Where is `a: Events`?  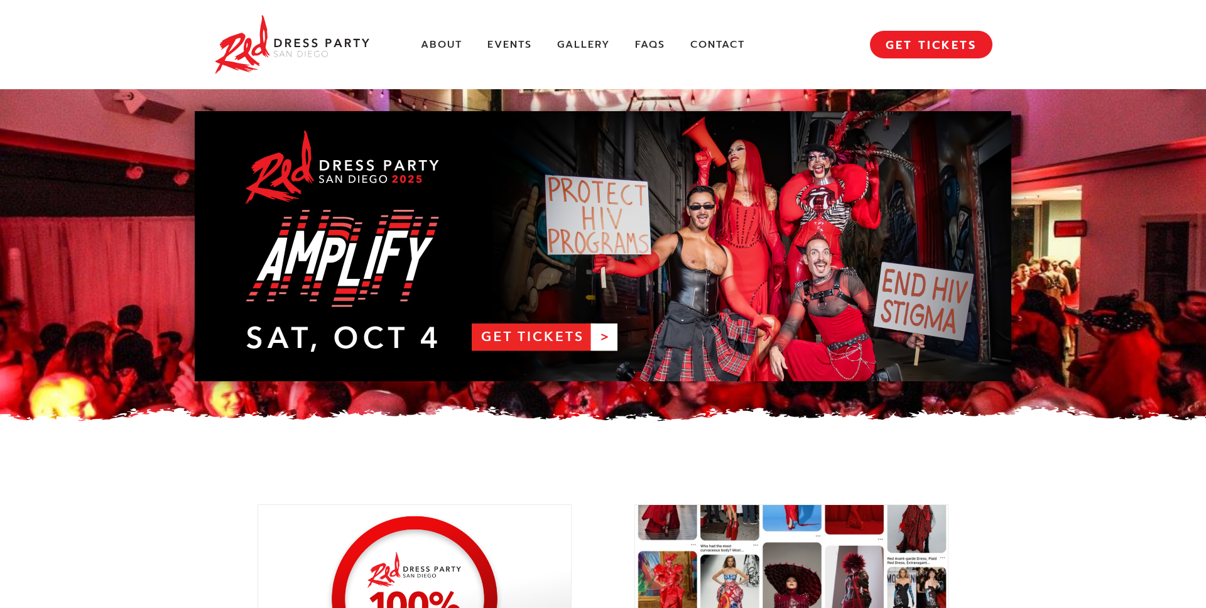
a: Events is located at coordinates (509, 45).